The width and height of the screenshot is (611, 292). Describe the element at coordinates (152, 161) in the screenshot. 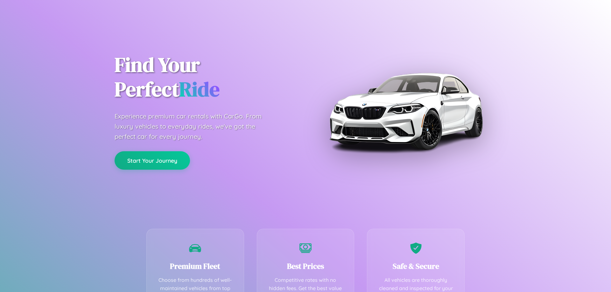

I see `button: Start Your Journey` at that location.